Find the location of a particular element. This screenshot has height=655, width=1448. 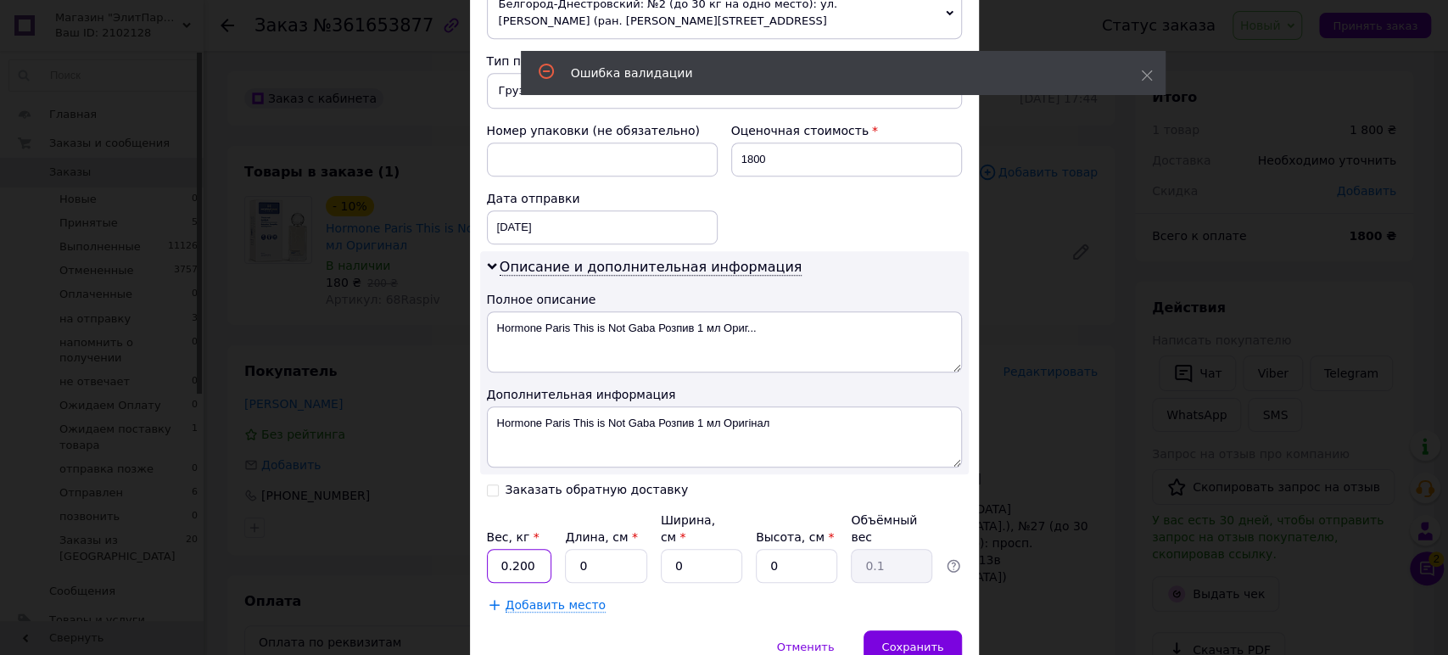

label: Вес, кг is located at coordinates (513, 537).